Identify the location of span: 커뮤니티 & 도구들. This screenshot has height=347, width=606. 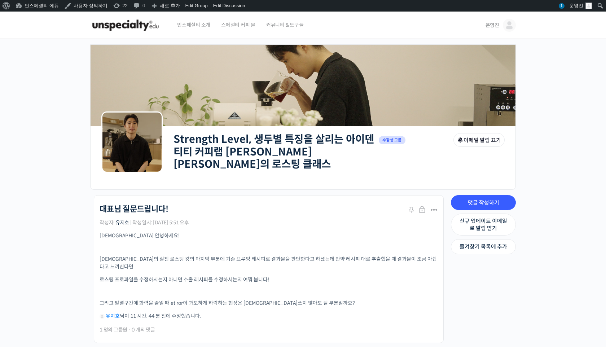
(285, 25).